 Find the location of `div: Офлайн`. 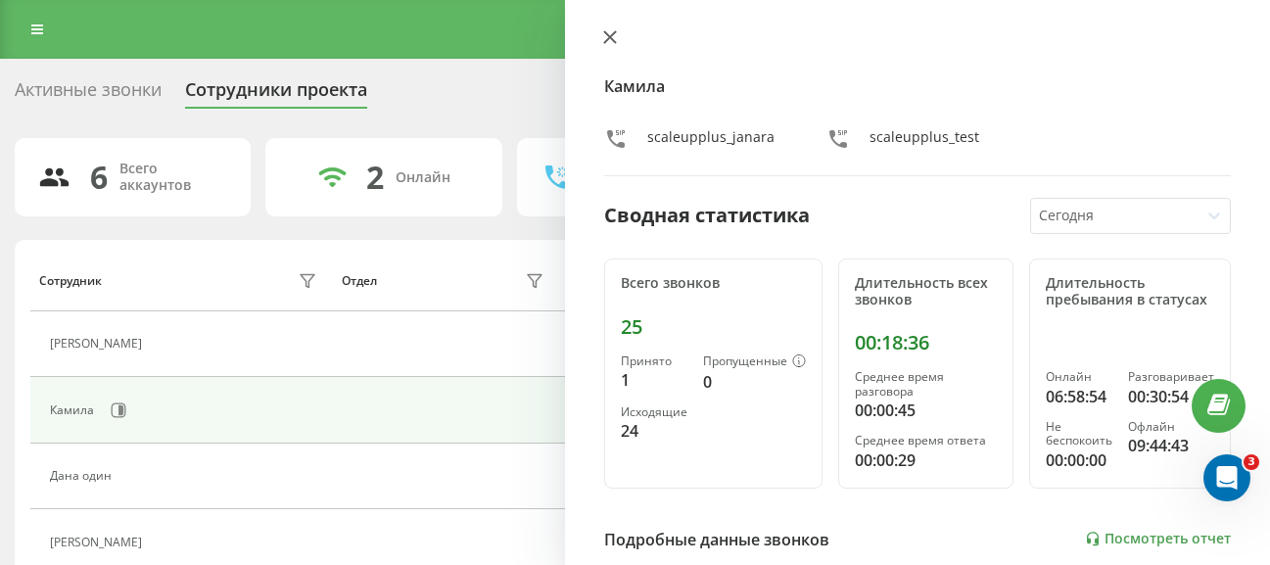

div: Офлайн is located at coordinates (1171, 427).